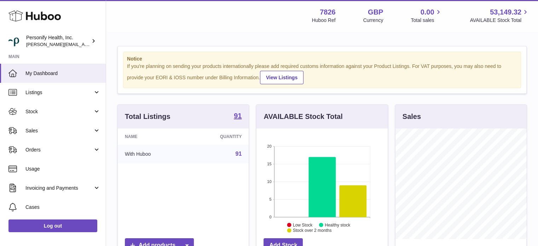 Image resolution: width=538 pixels, height=246 pixels. Describe the element at coordinates (59, 188) in the screenshot. I see `span: Invoicing and Payments` at that location.